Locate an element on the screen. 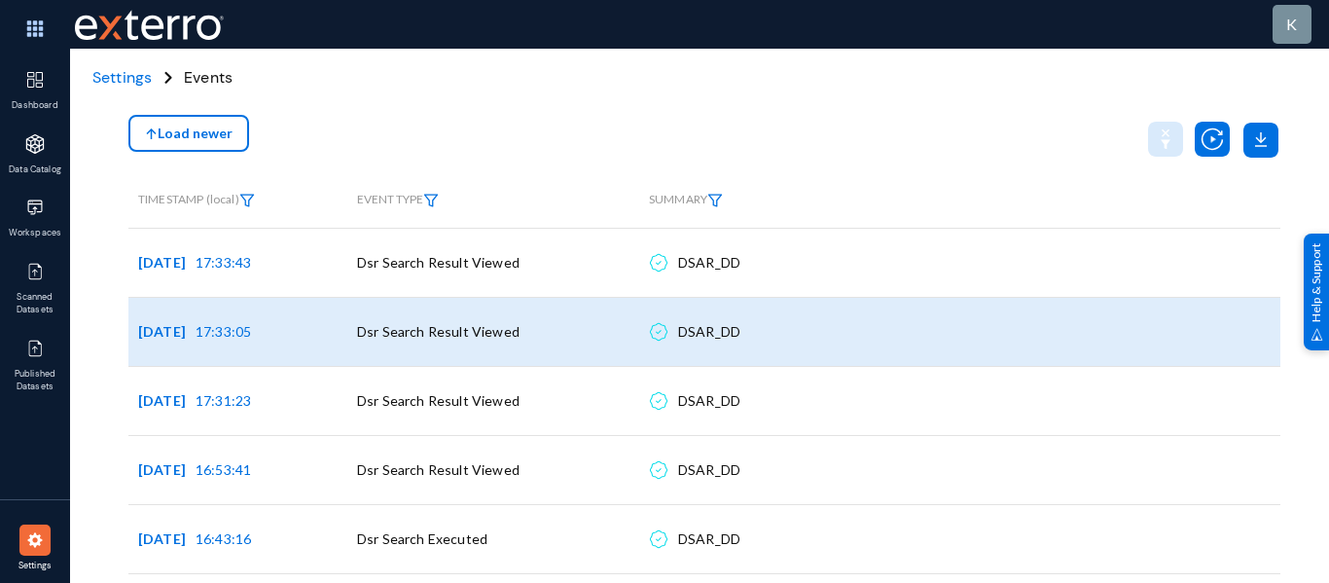  span: Dsr Search Executed is located at coordinates (422, 538).